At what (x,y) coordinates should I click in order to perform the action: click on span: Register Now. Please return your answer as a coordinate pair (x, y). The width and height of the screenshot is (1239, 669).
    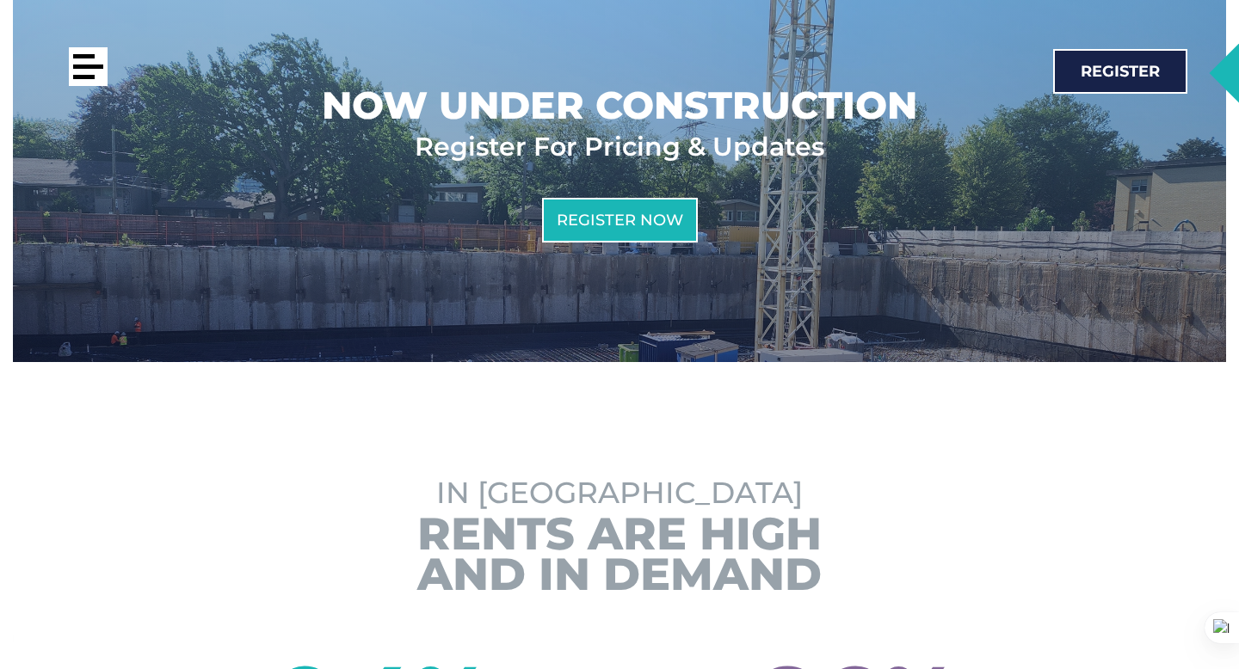
    Looking at the image, I should click on (619, 220).